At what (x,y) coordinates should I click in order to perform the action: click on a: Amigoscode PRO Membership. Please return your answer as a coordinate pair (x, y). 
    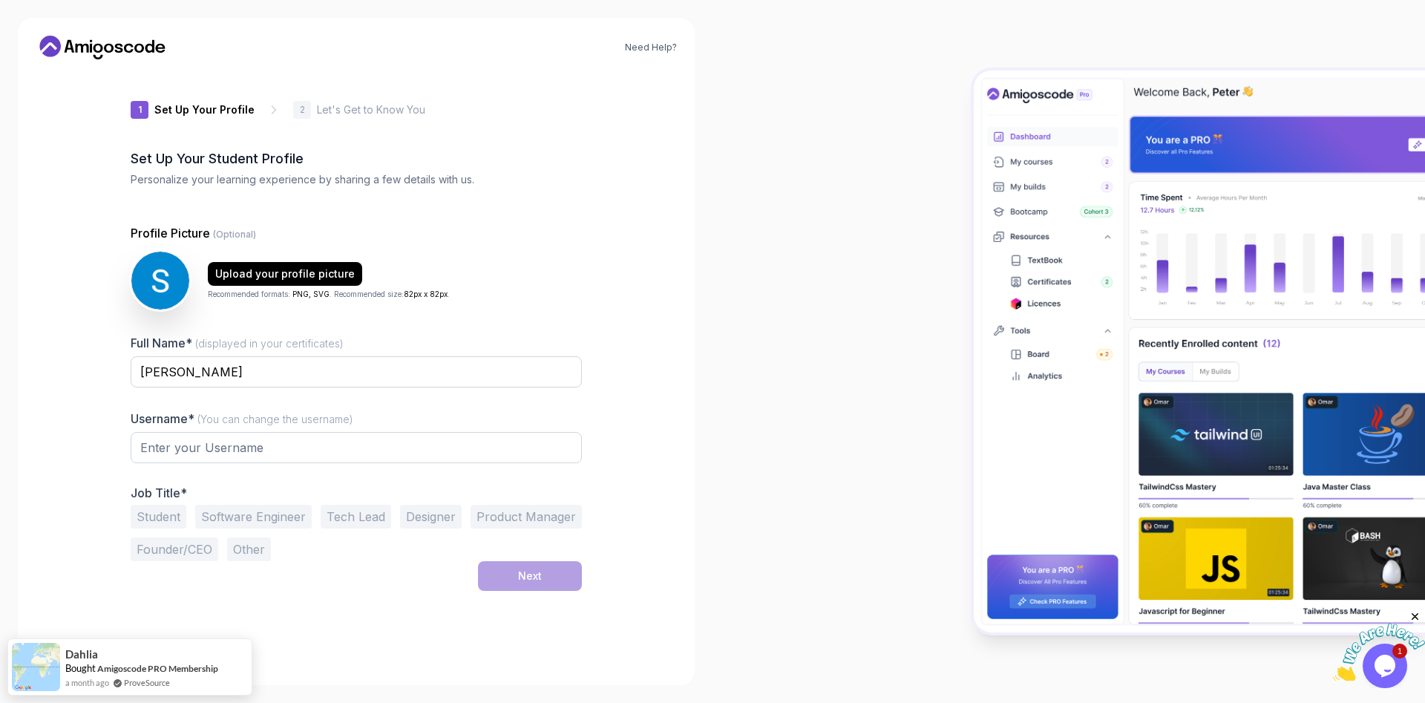
    Looking at the image, I should click on (157, 668).